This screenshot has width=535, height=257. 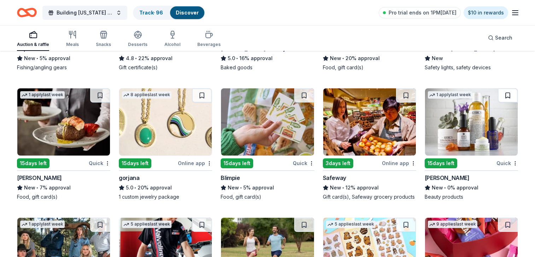 What do you see at coordinates (165, 67) in the screenshot?
I see `div: Gift certificate(s)` at bounding box center [165, 67].